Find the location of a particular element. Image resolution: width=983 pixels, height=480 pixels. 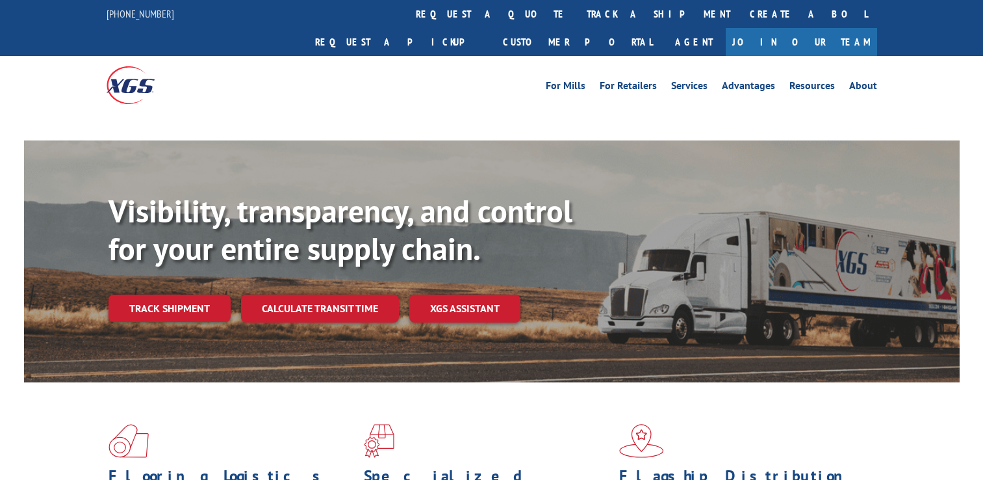

a: Calculate transit time is located at coordinates (320, 308).